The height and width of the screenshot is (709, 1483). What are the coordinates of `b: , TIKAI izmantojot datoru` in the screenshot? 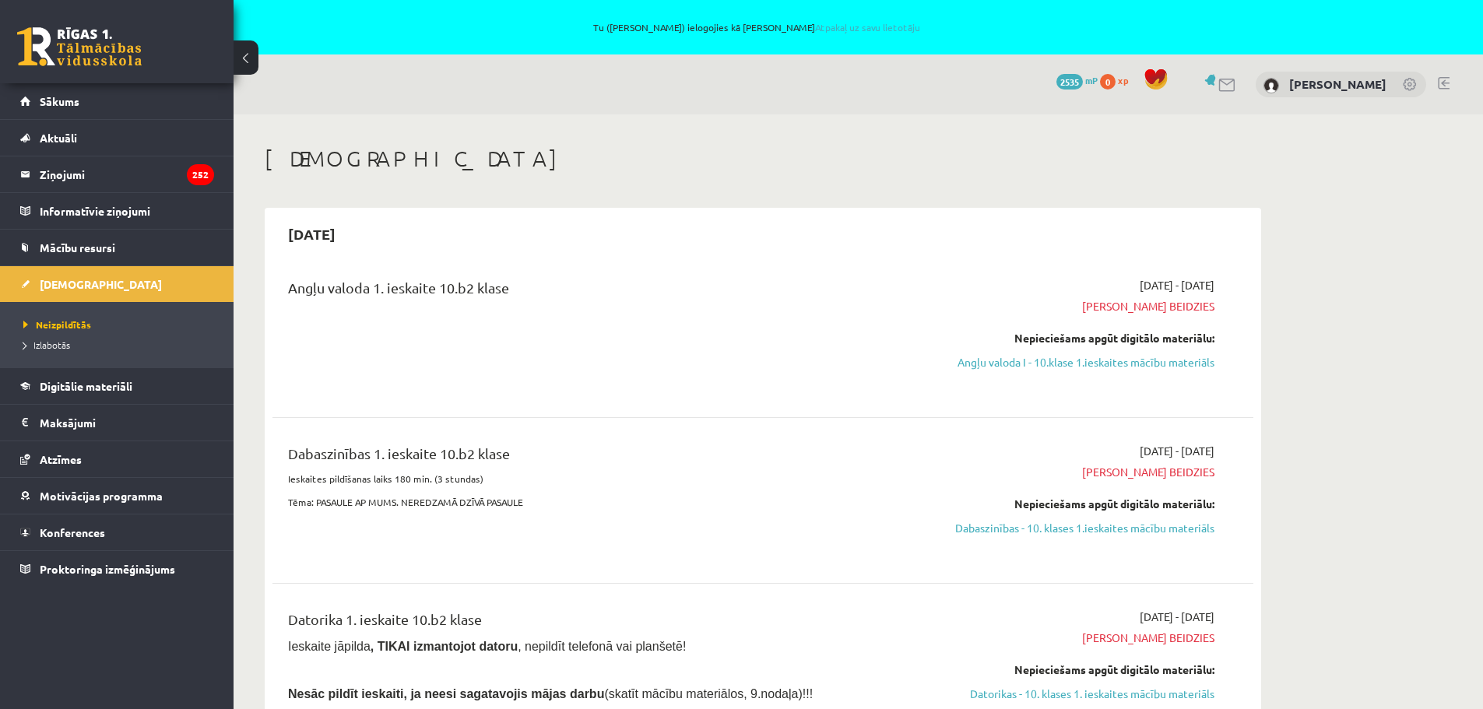 It's located at (444, 646).